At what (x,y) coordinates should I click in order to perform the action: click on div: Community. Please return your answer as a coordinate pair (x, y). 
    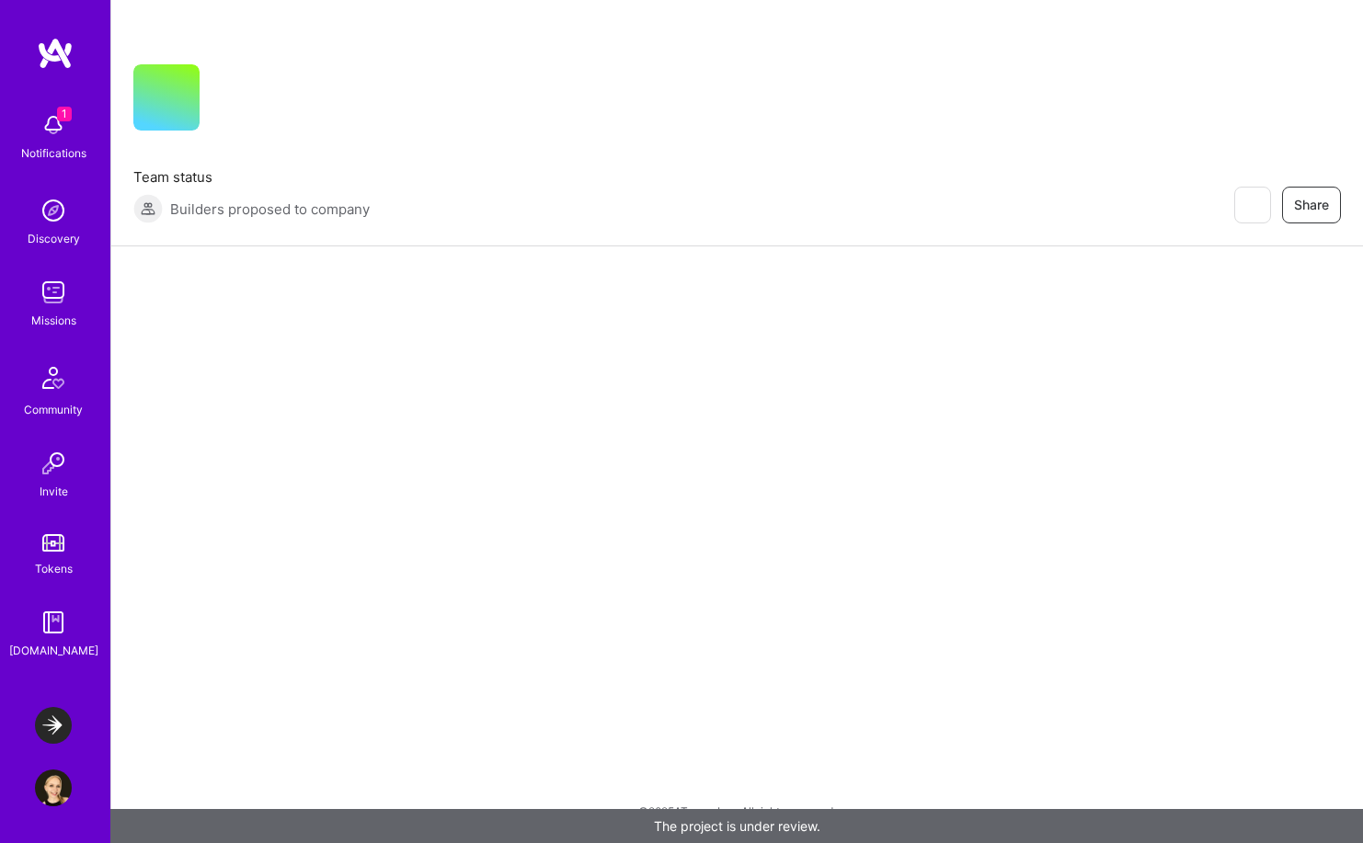
    Looking at the image, I should click on (53, 409).